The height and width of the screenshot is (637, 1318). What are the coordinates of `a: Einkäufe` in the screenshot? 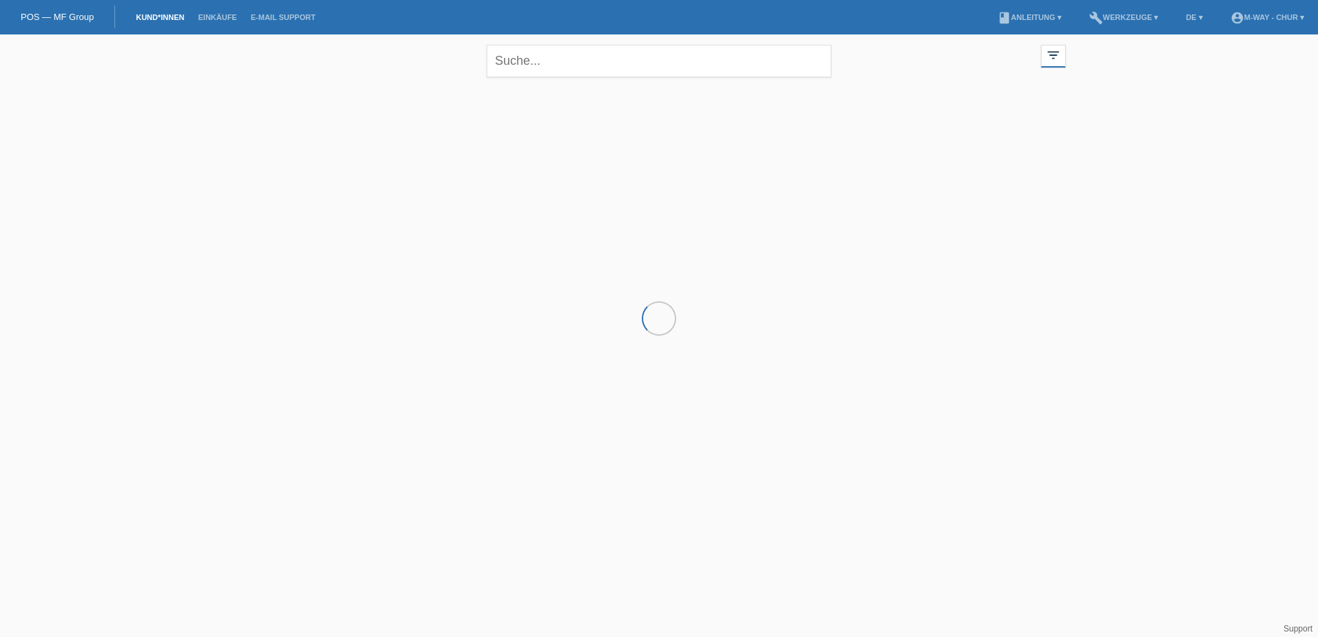 It's located at (217, 17).